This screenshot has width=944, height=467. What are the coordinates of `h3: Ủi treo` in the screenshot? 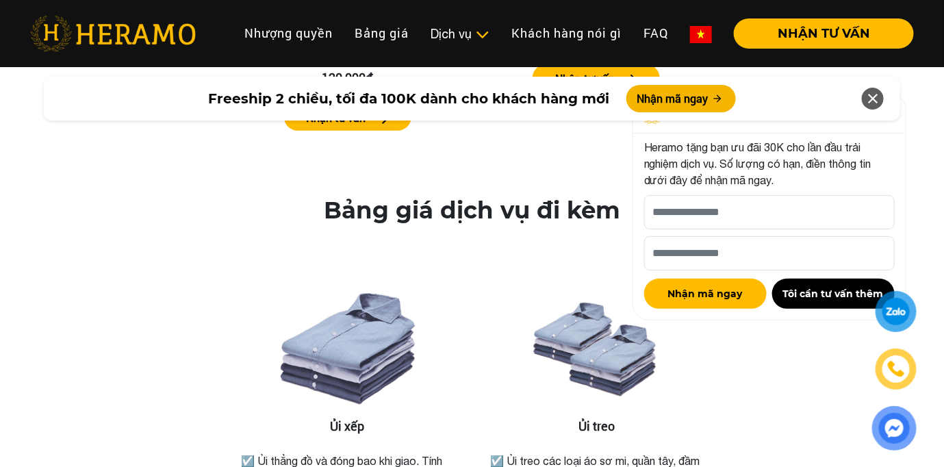 It's located at (597, 426).